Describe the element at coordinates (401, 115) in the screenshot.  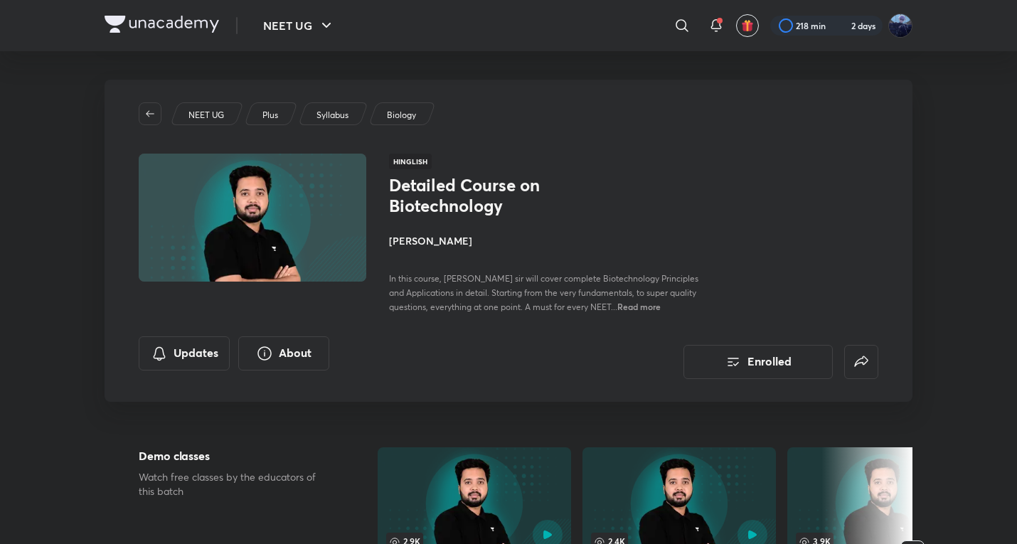
I see `p: Biology` at that location.